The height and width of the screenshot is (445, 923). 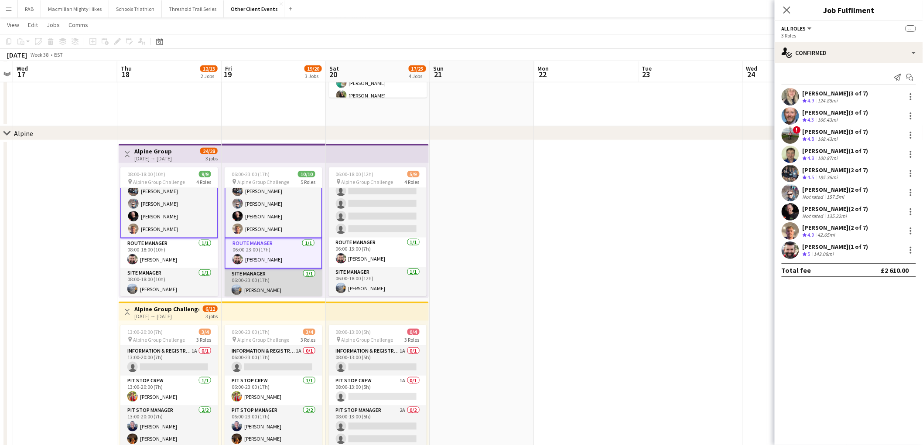 What do you see at coordinates (647, 68) in the screenshot?
I see `span: Tue` at bounding box center [647, 68].